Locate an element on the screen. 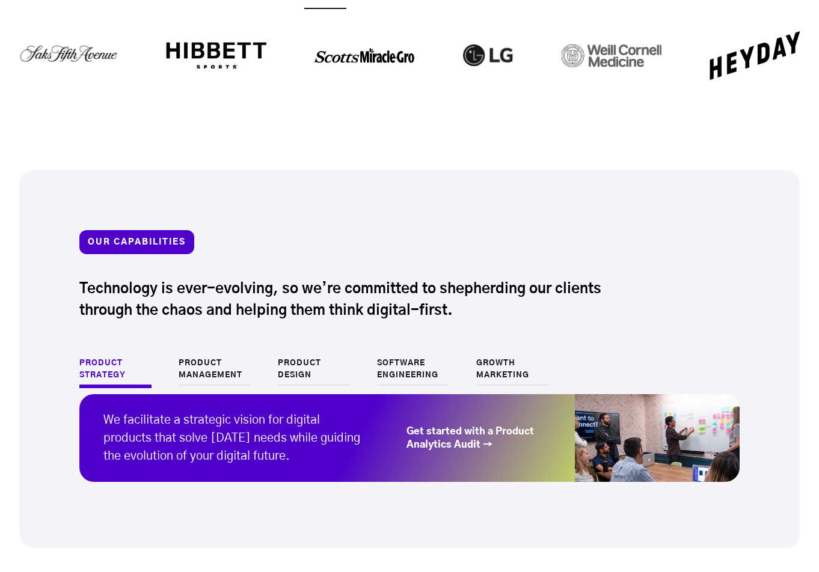 This screenshot has height=572, width=819. img: LG is located at coordinates (487, 55).